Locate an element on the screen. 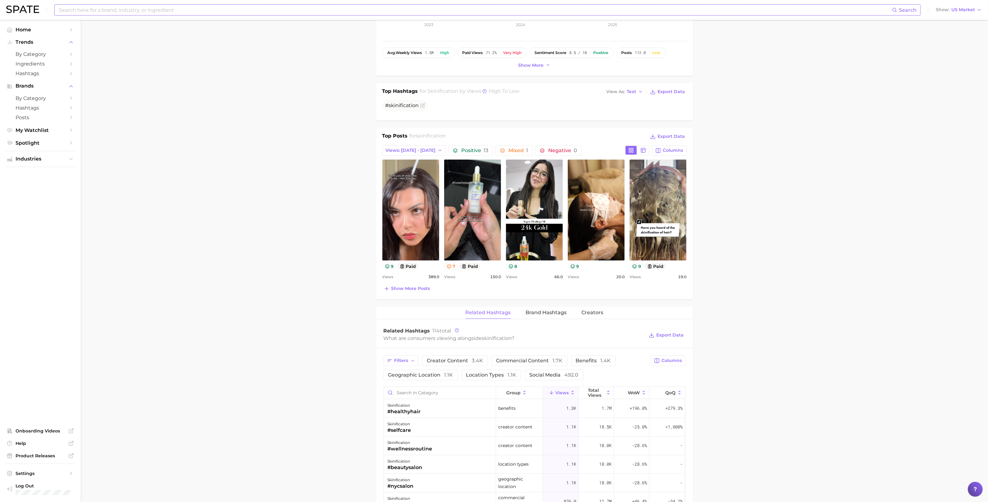 The image size is (988, 502). span: 8.5 / 10 is located at coordinates (578, 53).